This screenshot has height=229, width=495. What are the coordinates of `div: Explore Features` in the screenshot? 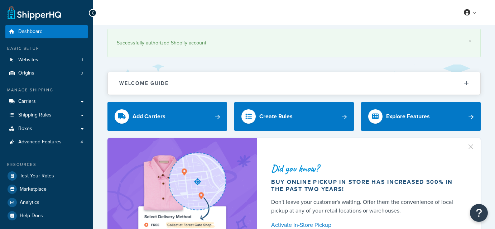 It's located at (408, 116).